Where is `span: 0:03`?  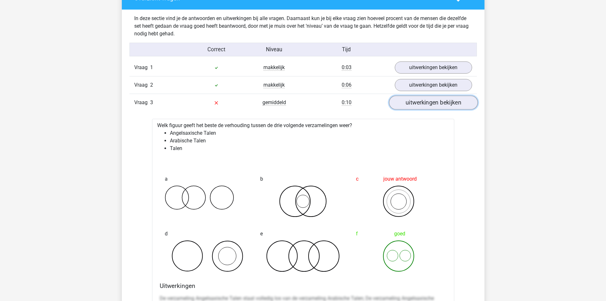
span: 0:03 is located at coordinates (347, 67).